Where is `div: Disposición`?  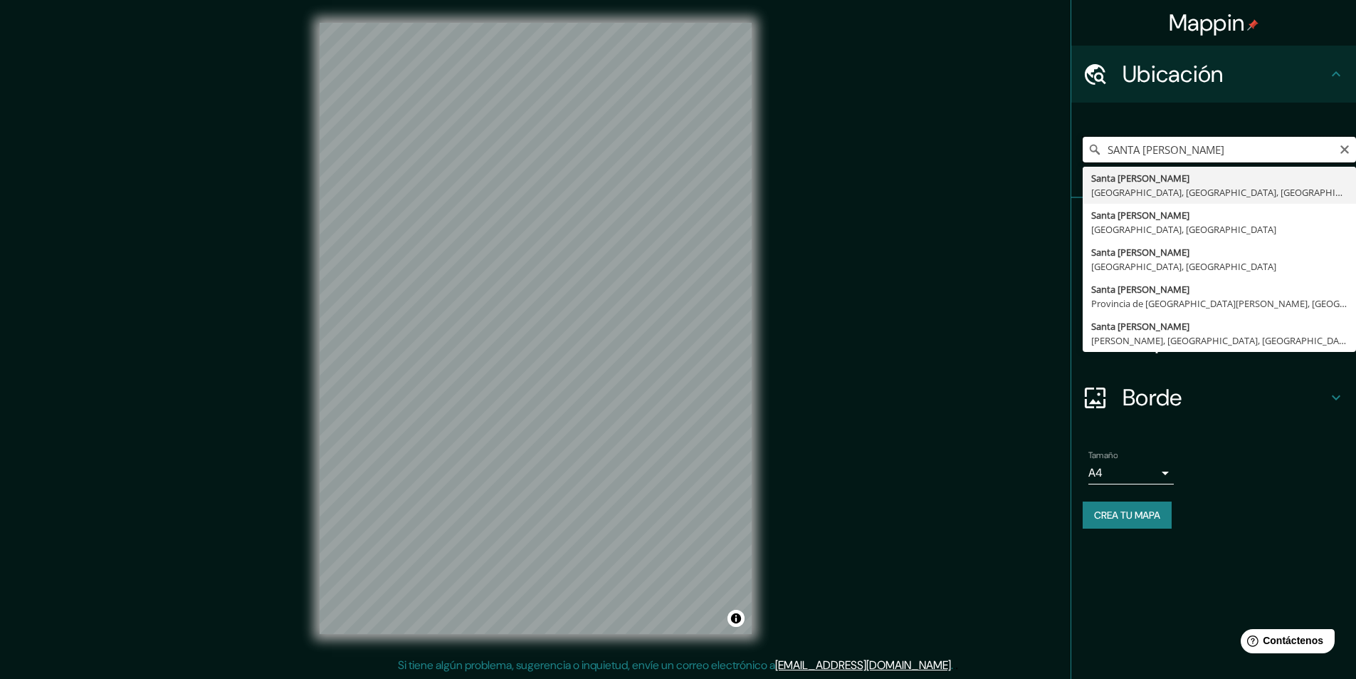 div: Disposición is located at coordinates (1214, 340).